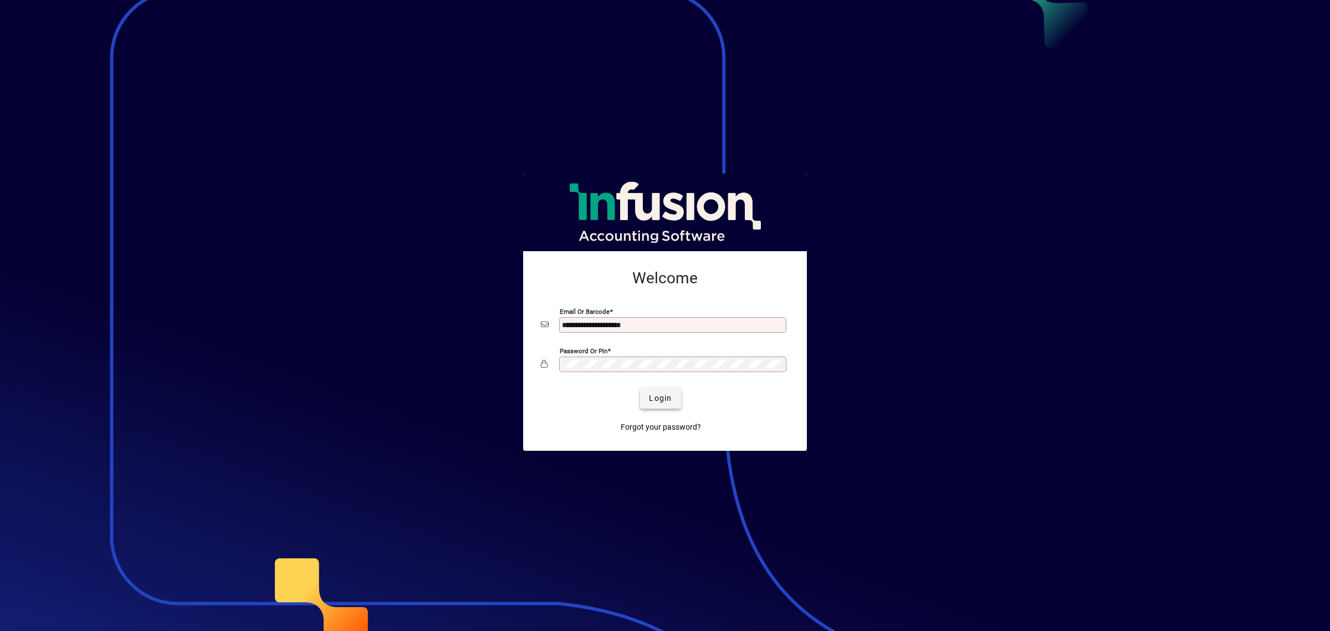  Describe the element at coordinates (661, 427) in the screenshot. I see `a: Forgot your password?` at that location.